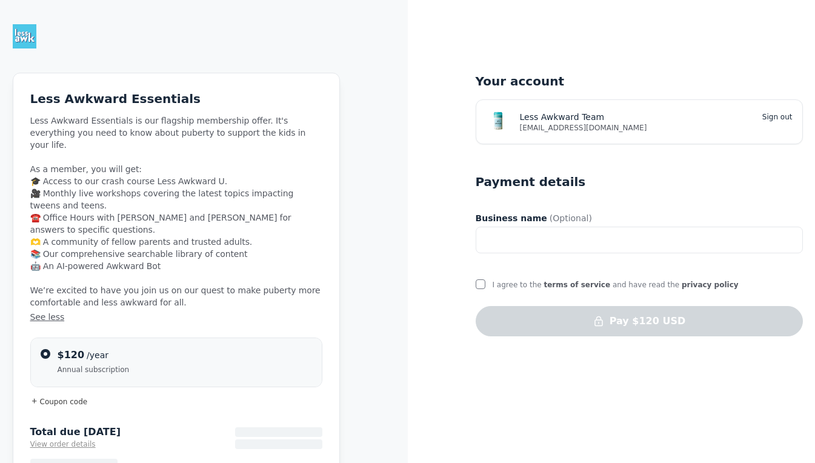  Describe the element at coordinates (640, 81) in the screenshot. I see `h5: Your account` at that location.